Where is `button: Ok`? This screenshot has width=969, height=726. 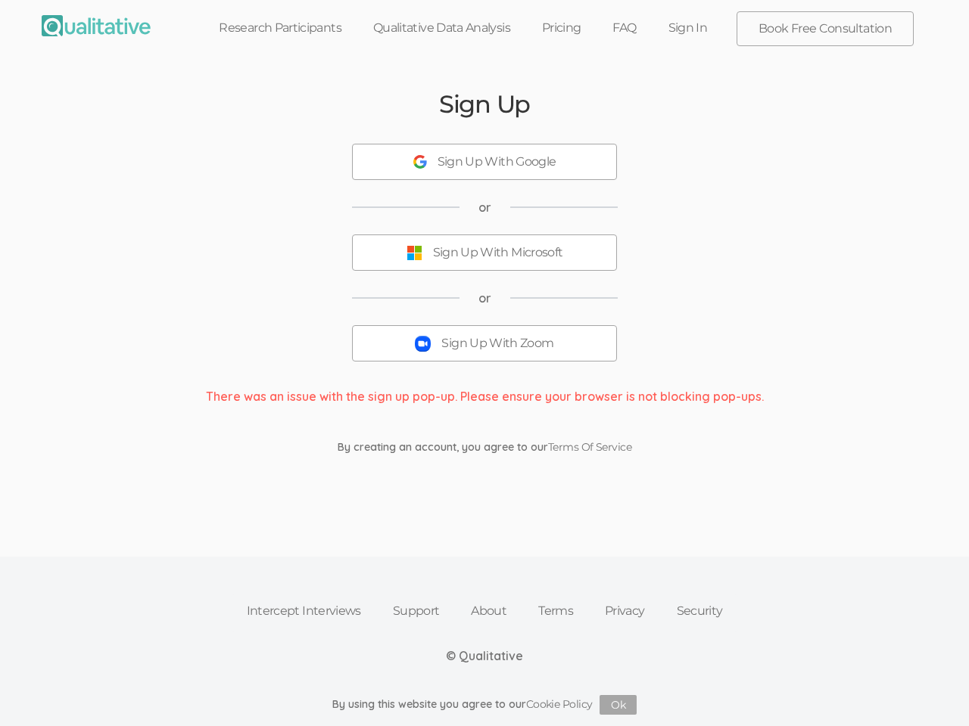 button: Ok is located at coordinates (617, 705).